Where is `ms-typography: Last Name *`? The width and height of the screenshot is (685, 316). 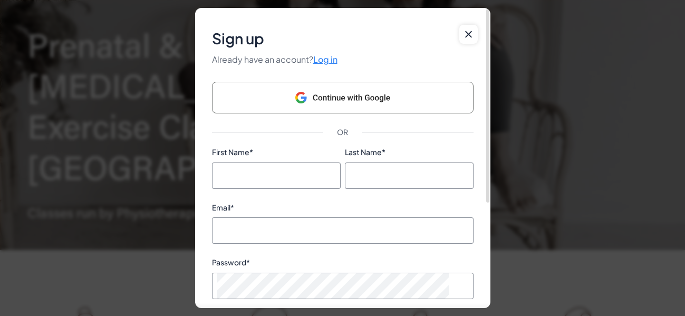
ms-typography: Last Name * is located at coordinates (365, 152).